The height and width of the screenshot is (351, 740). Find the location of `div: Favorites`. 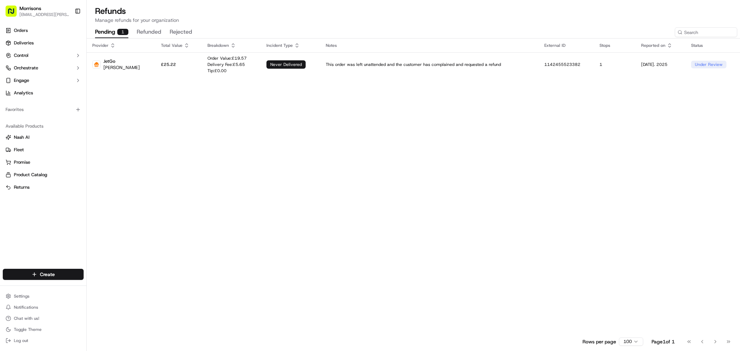

div: Favorites is located at coordinates (43, 110).